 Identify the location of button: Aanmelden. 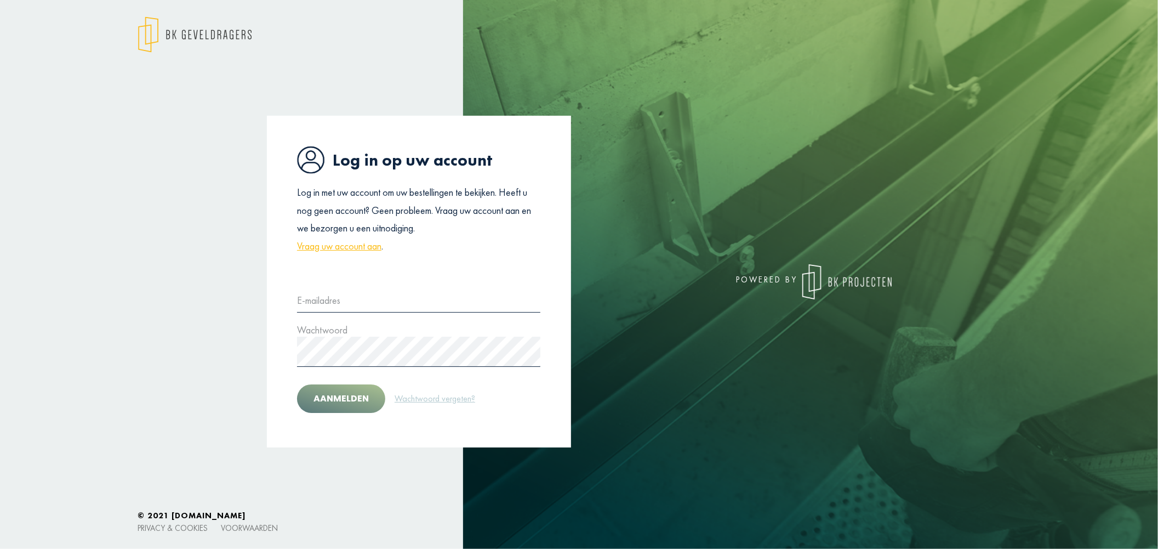
(341, 399).